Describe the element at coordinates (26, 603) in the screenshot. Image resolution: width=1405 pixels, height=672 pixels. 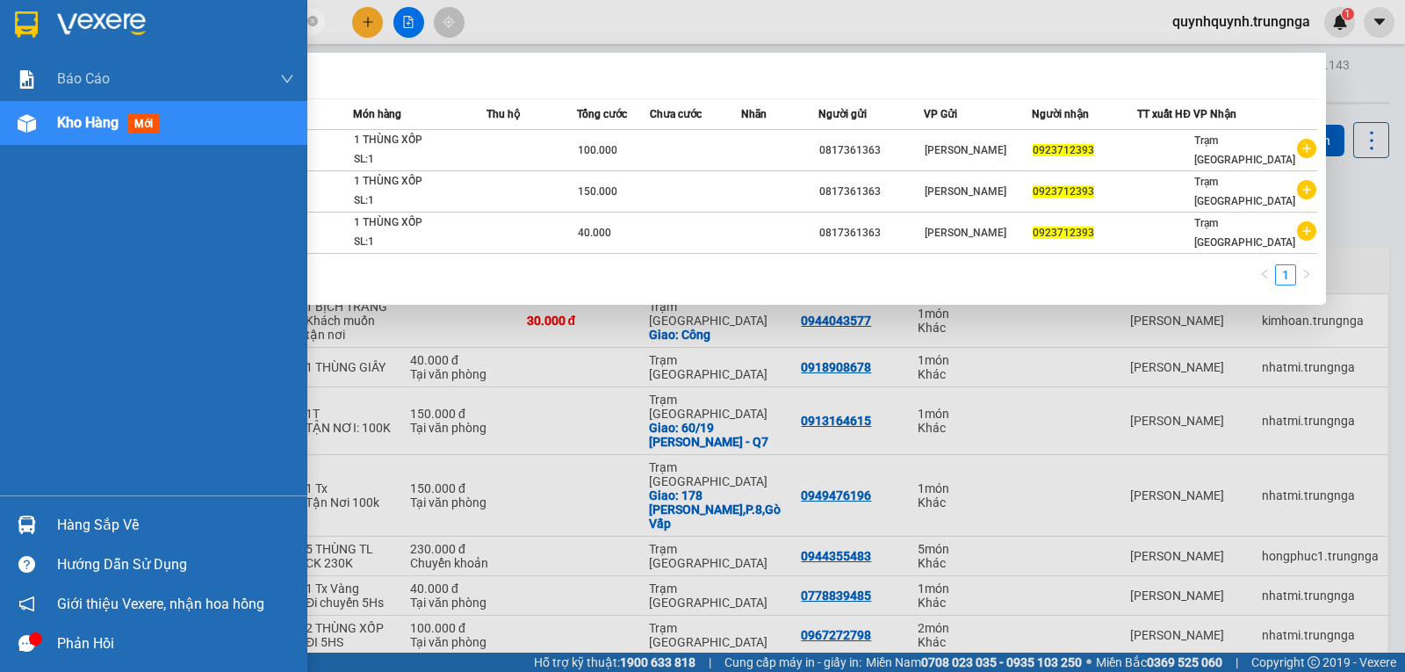
I see `span: notification` at that location.